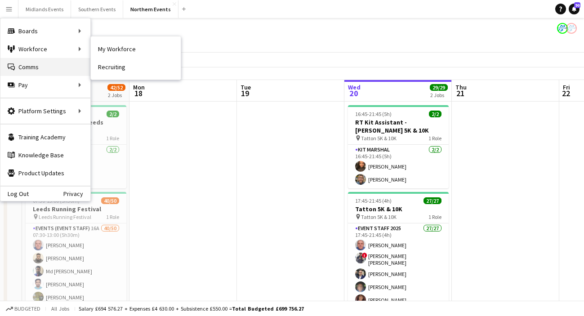 This screenshot has height=316, width=584. What do you see at coordinates (110, 200) in the screenshot?
I see `span: 40/50` at bounding box center [110, 200].